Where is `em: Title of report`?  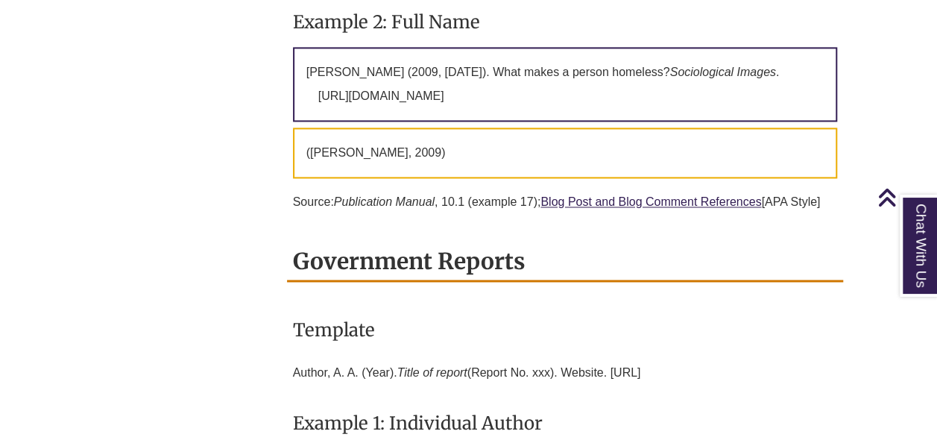
em: Title of report is located at coordinates (432, 371).